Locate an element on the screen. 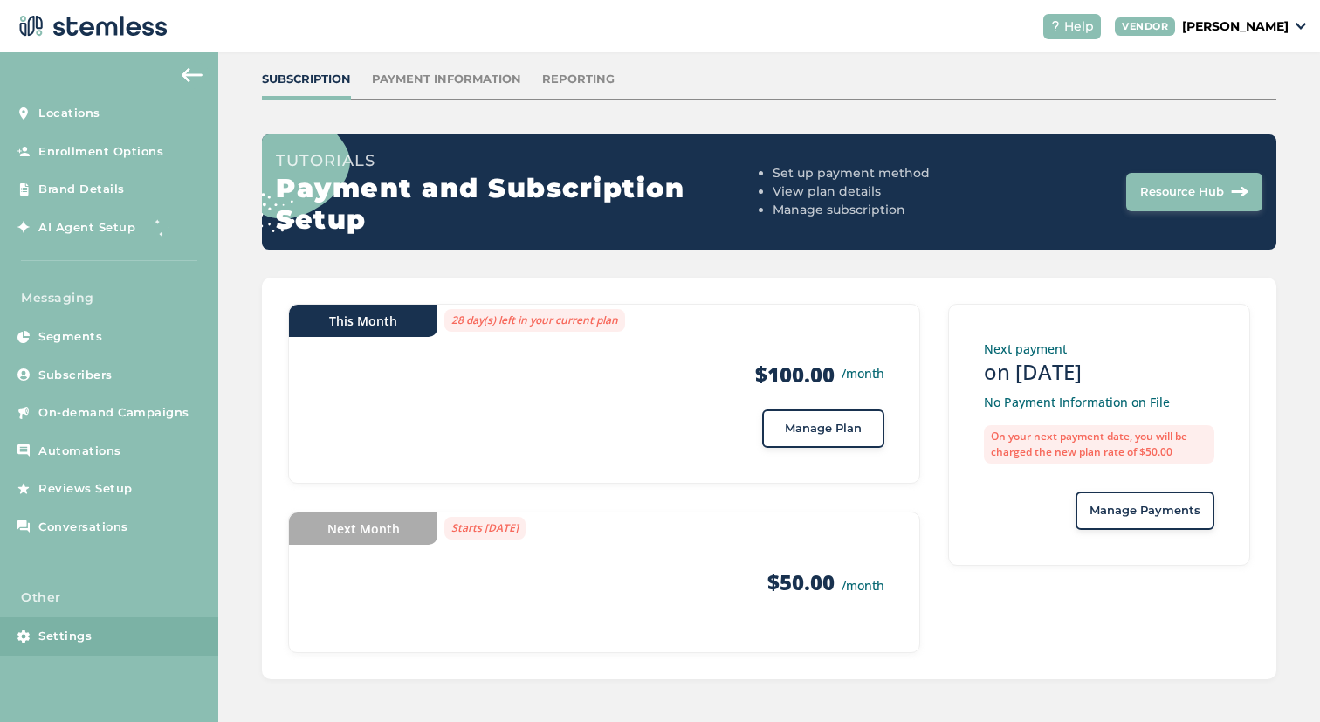 This screenshot has height=722, width=1320. span: AI Agent Setup is located at coordinates (86, 228).